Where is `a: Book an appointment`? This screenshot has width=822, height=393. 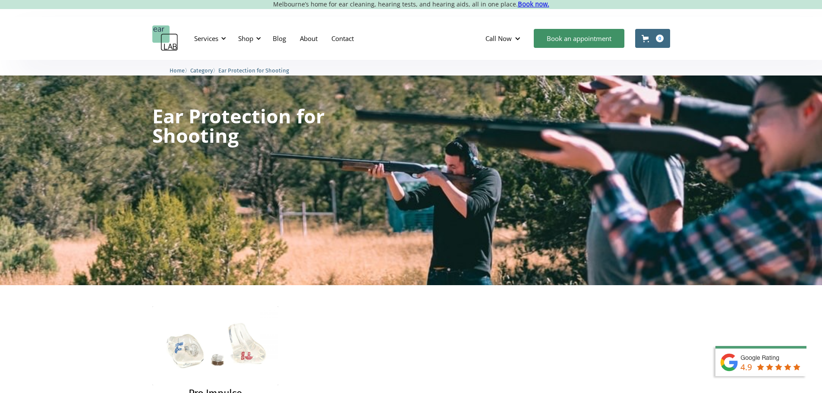 a: Book an appointment is located at coordinates (579, 38).